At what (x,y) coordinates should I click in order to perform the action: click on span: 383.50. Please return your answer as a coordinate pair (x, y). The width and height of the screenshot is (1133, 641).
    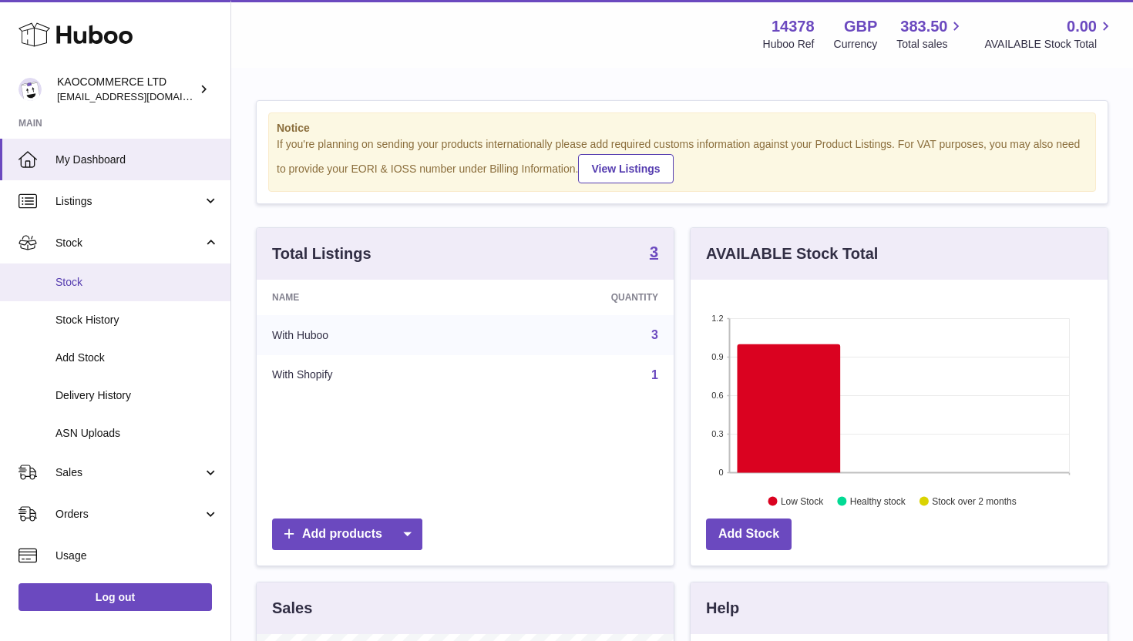
    Looking at the image, I should click on (923, 26).